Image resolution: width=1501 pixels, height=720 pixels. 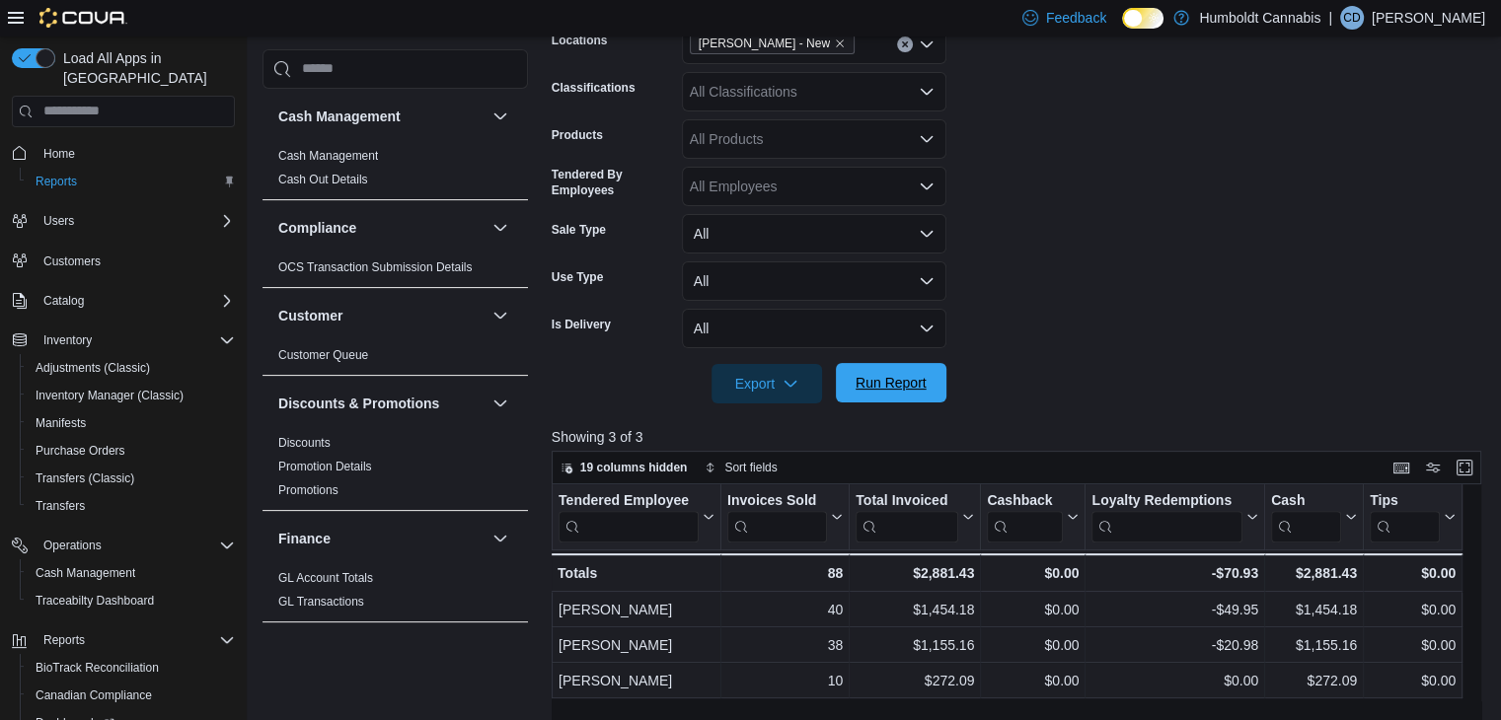 What do you see at coordinates (323, 355) in the screenshot?
I see `span: Customer Queue` at bounding box center [323, 355].